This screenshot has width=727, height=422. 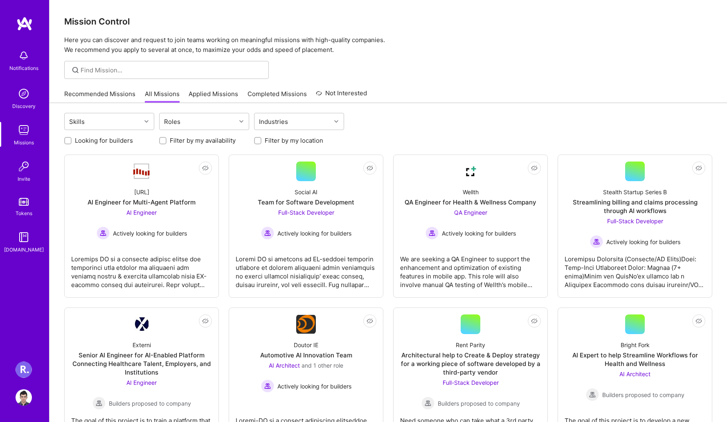 I want to click on img: Invite, so click(x=24, y=166).